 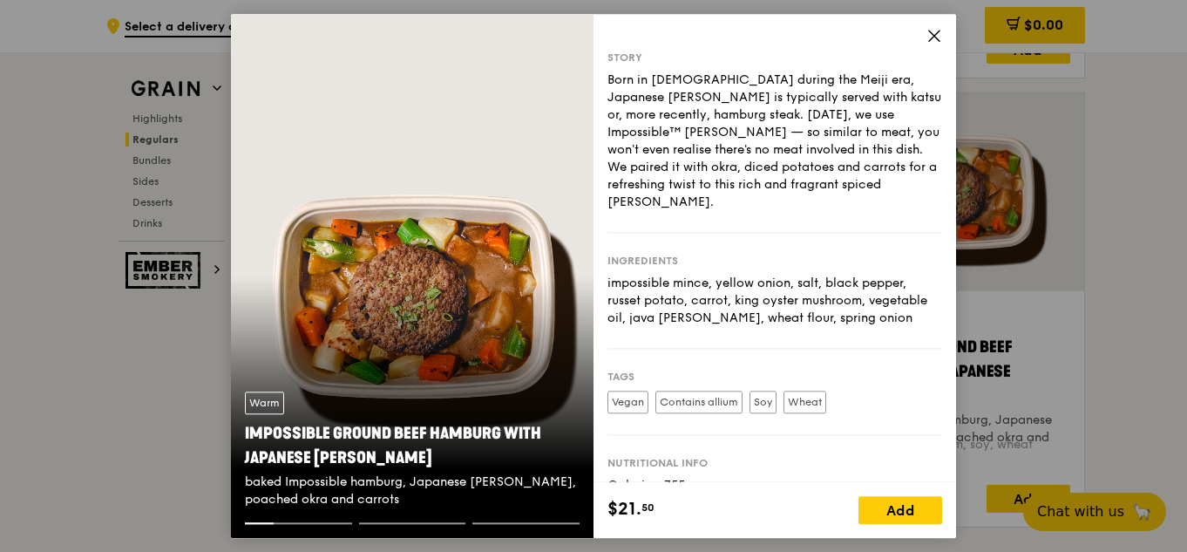 What do you see at coordinates (624, 509) in the screenshot?
I see `span: $21.` at bounding box center [624, 509].